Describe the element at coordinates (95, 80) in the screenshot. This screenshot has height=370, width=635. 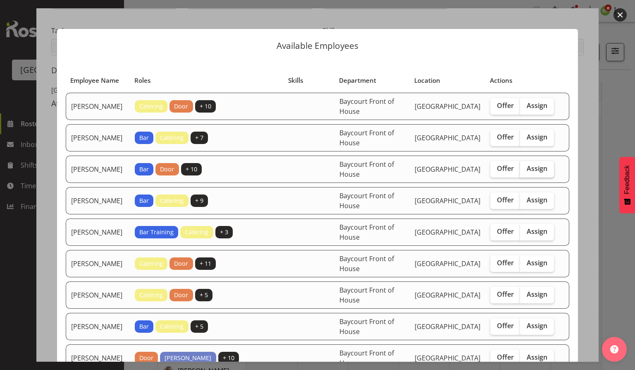
I see `span: Employee Name` at that location.